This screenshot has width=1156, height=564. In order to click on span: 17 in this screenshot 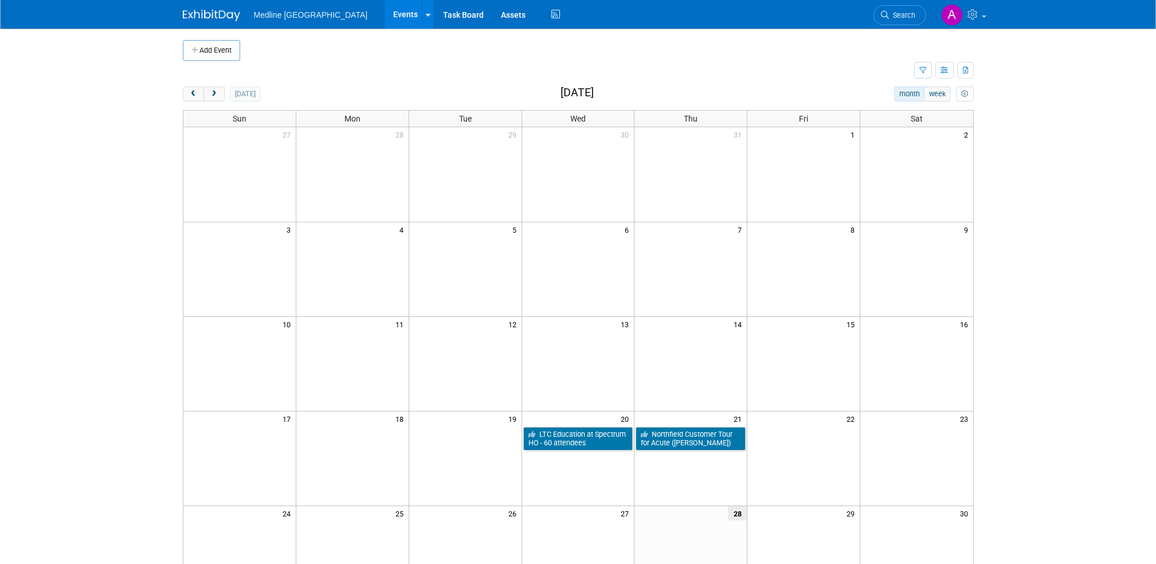, I will do `click(288, 418)`.